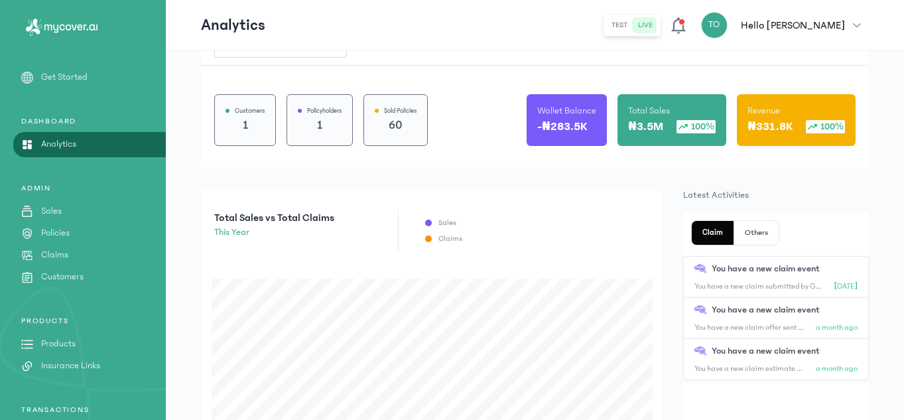  I want to click on div: TO, so click(715, 25).